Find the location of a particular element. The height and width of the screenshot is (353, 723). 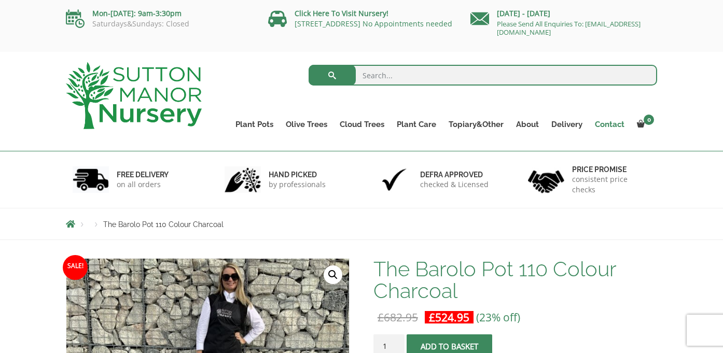

a: Cloud Trees is located at coordinates (362, 124).